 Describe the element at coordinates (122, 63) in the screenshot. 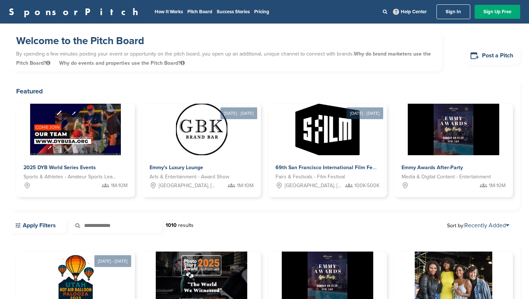

I see `span: Why do events and properties use the Pitch Board?` at that location.